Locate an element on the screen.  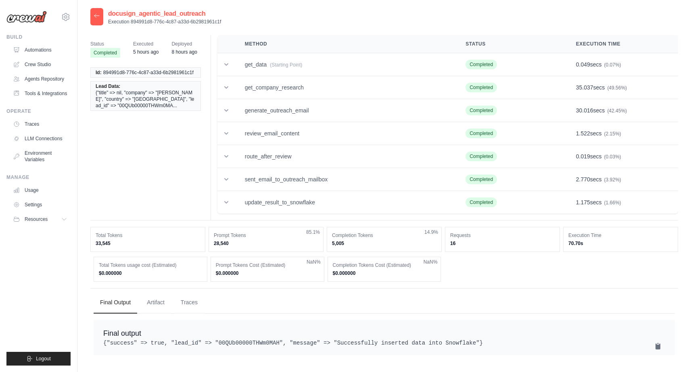
h2: docusign_agentic_lead_outreach is located at coordinates (165, 14).